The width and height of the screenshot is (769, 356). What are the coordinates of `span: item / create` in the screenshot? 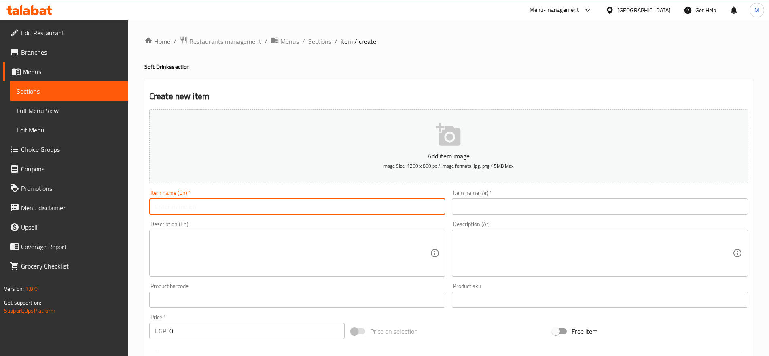 It's located at (358, 41).